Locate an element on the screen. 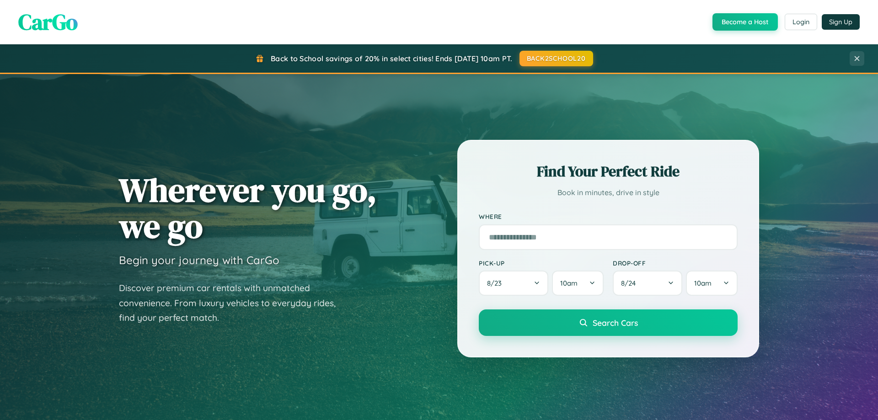  label: Pick-up is located at coordinates (541, 263).